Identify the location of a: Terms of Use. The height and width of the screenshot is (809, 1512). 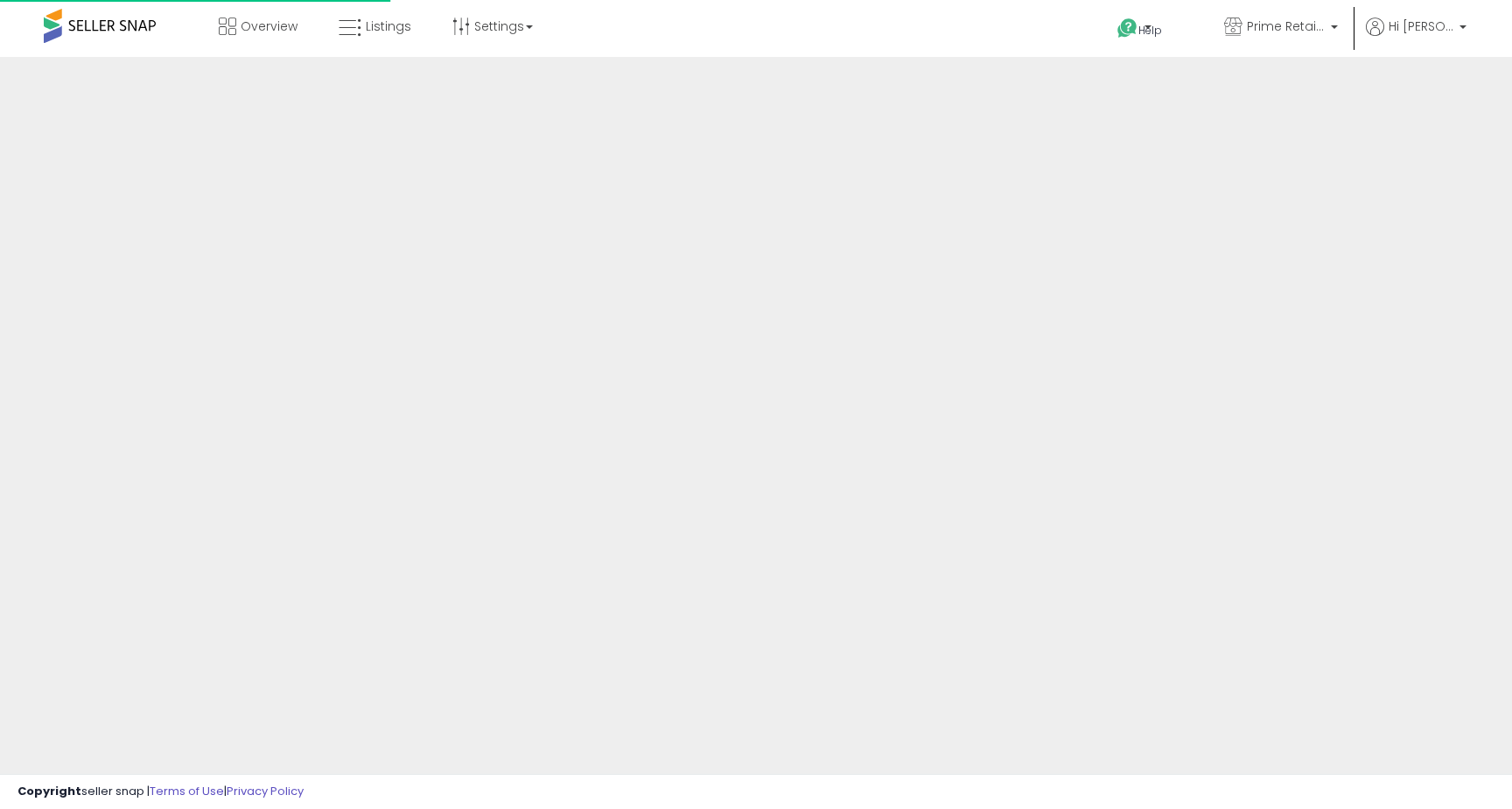
(187, 791).